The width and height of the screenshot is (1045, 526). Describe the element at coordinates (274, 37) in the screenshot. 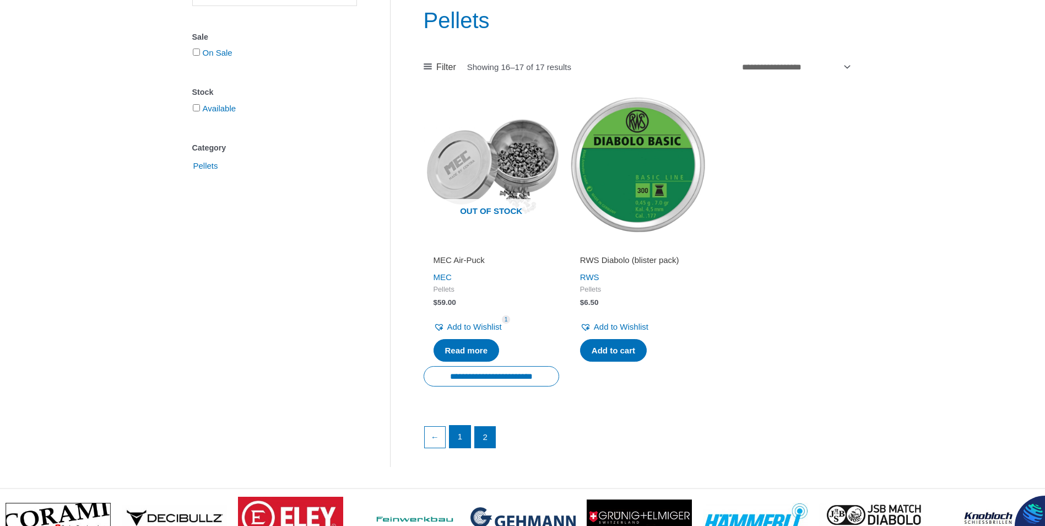

I see `div: Sale` at that location.